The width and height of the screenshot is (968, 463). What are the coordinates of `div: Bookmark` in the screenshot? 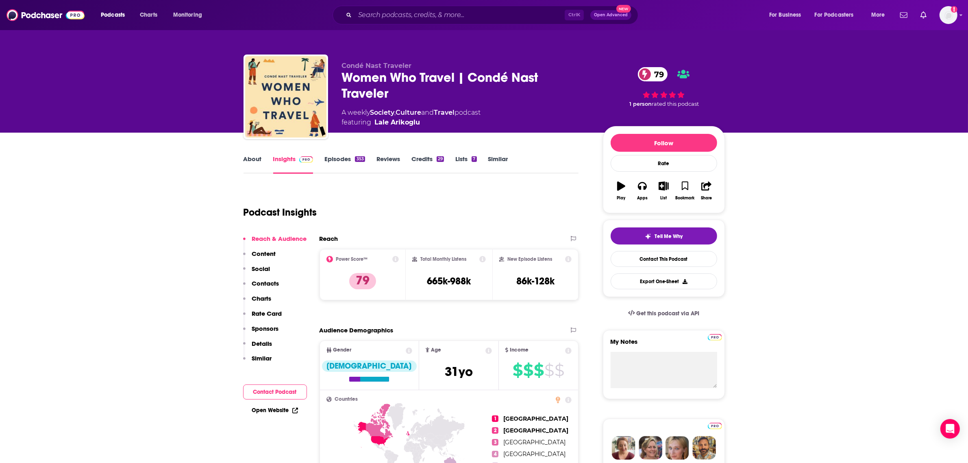 It's located at (685, 198).